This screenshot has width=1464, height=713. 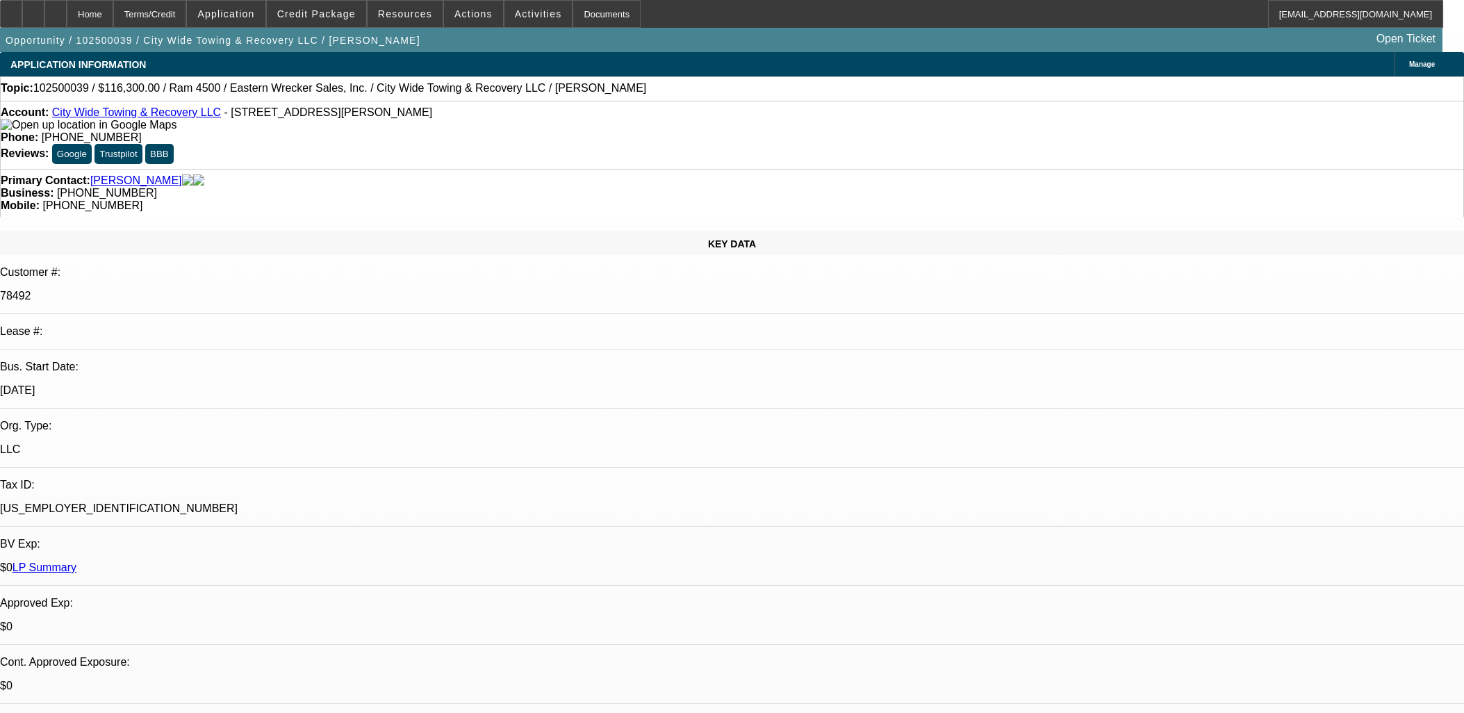 What do you see at coordinates (136, 112) in the screenshot?
I see `a: City Wide Towing & Recovery LLC` at bounding box center [136, 112].